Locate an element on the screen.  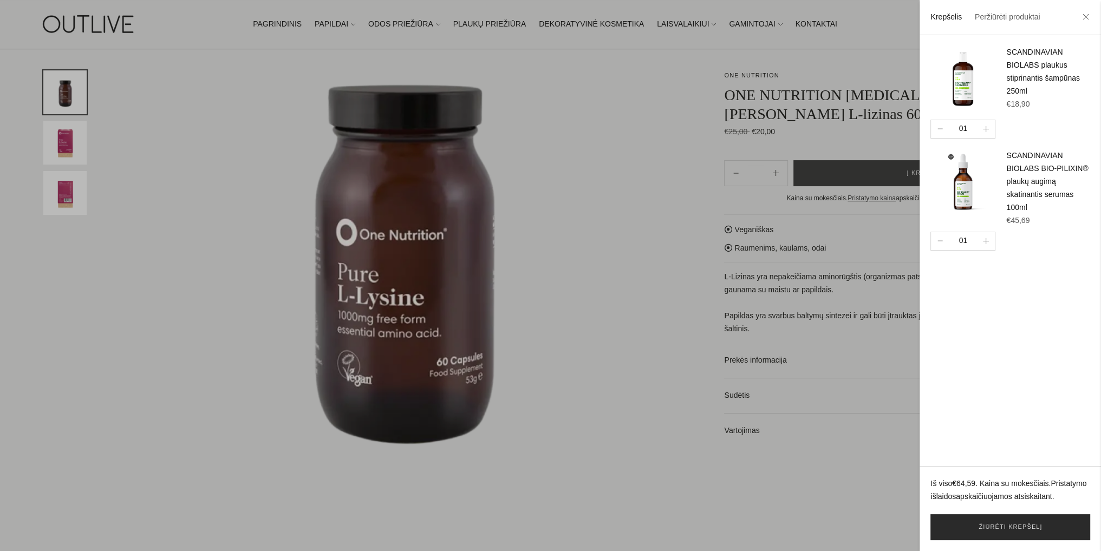
img: scandinavian-biolabs-bio-pilixin-serumas-outlive_1_1_200x.png is located at coordinates (963, 182).